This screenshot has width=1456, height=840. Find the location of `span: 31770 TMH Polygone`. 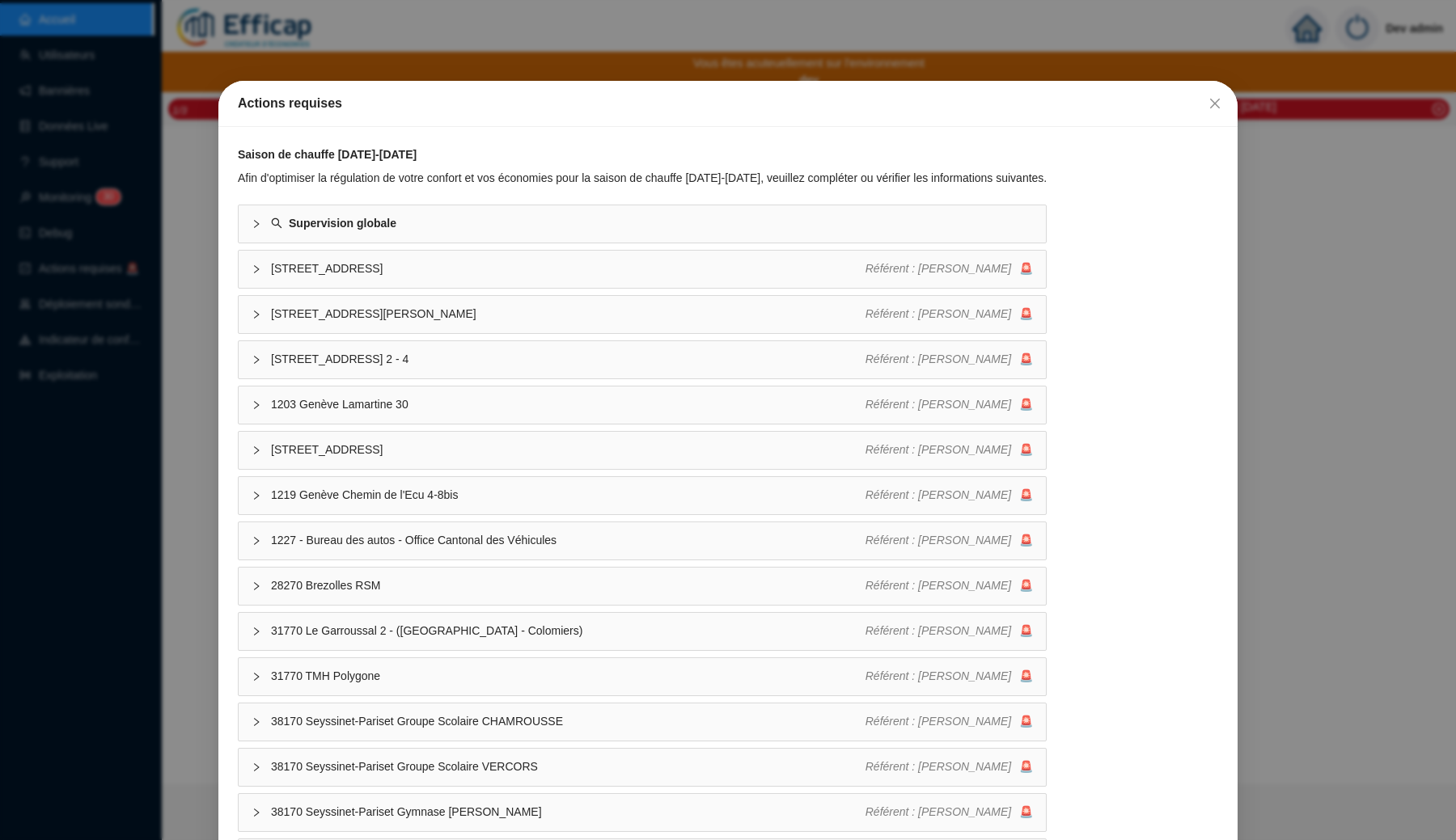

span: 31770 TMH Polygone is located at coordinates (568, 676).